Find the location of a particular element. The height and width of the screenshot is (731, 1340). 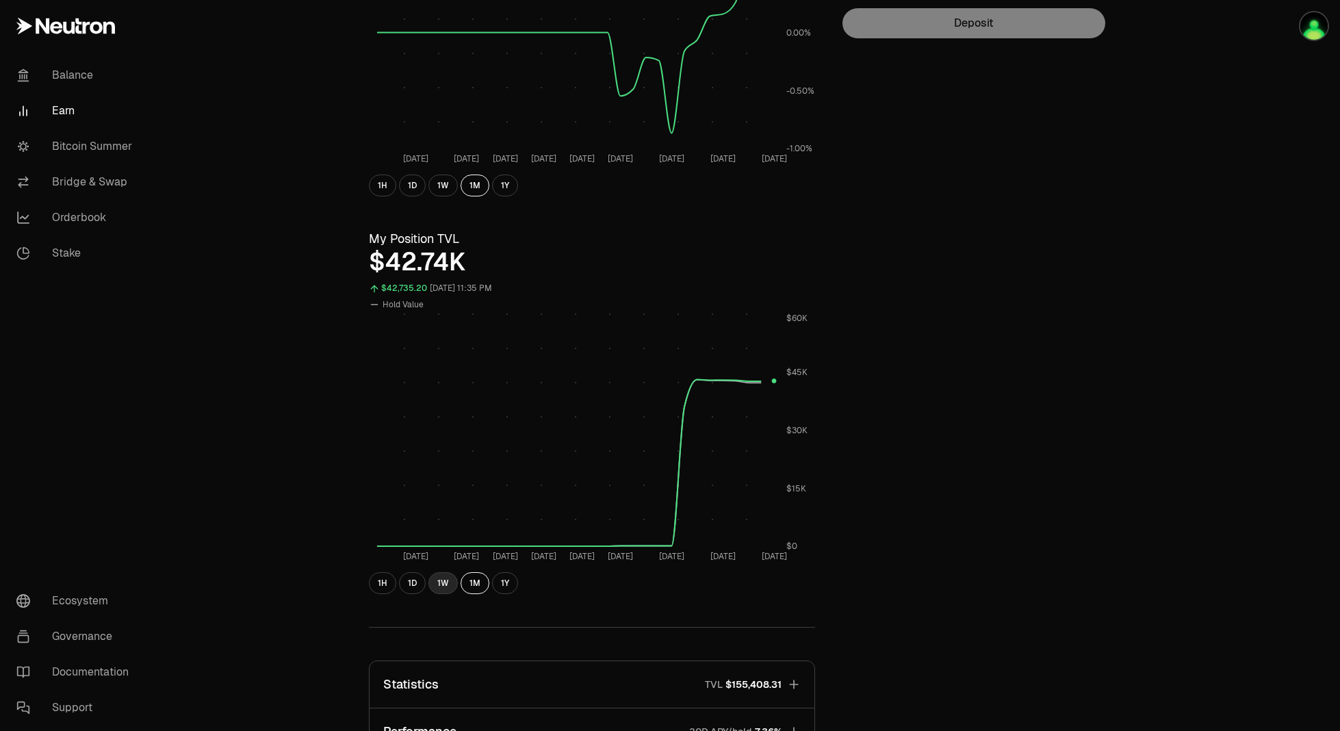

a: Documentation is located at coordinates (77, 672).